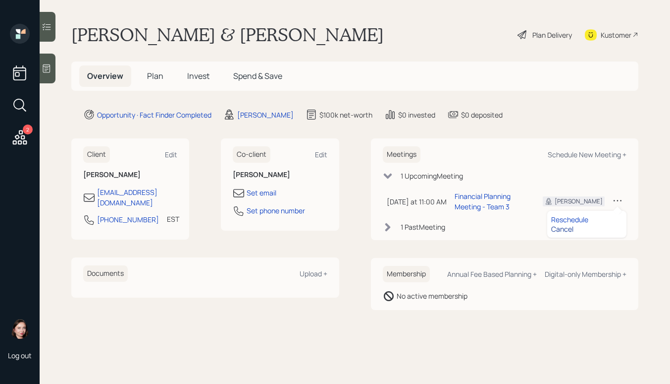 The width and height of the screenshot is (670, 384). I want to click on div: 2, so click(28, 129).